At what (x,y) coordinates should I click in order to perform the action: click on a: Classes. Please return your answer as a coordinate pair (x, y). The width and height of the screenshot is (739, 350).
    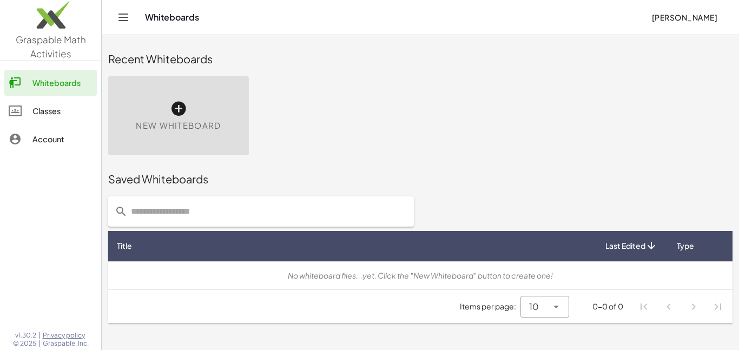
    Looking at the image, I should click on (50, 111).